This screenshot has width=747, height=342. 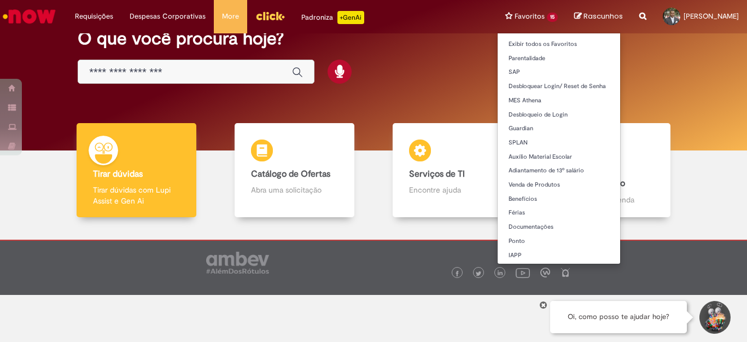 What do you see at coordinates (529, 16) in the screenshot?
I see `span: Favoritos` at bounding box center [529, 16].